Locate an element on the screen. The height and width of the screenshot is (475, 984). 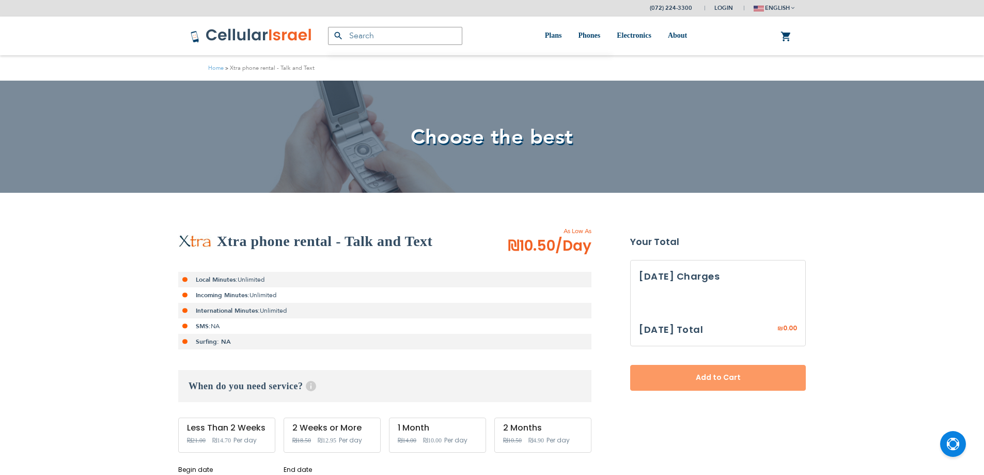
li: NA is located at coordinates (385, 326).